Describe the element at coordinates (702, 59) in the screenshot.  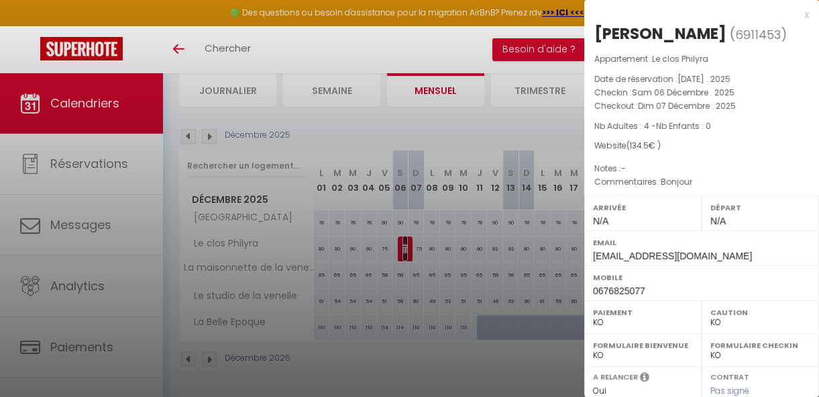
I see `p: Appartement :` at that location.